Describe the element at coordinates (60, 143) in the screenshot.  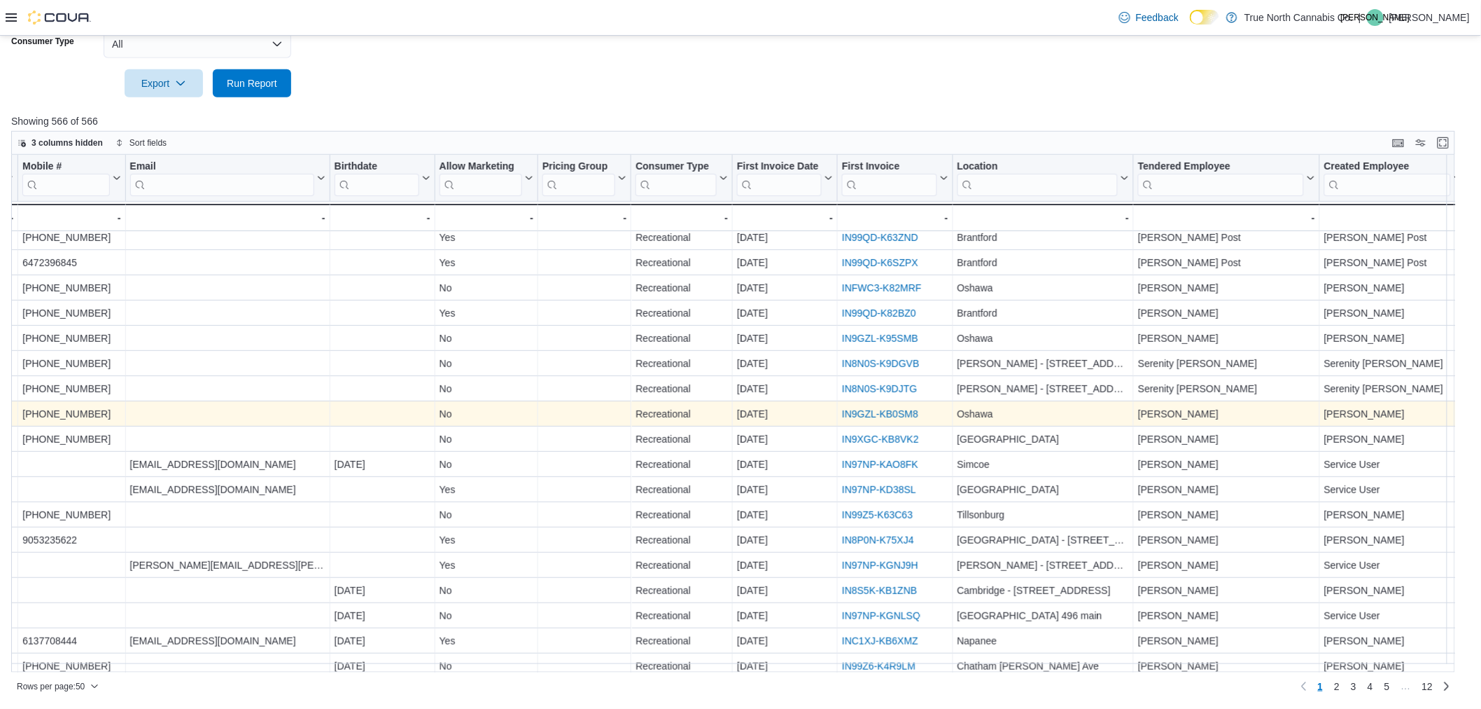
I see `button: 3 columns hidden` at that location.